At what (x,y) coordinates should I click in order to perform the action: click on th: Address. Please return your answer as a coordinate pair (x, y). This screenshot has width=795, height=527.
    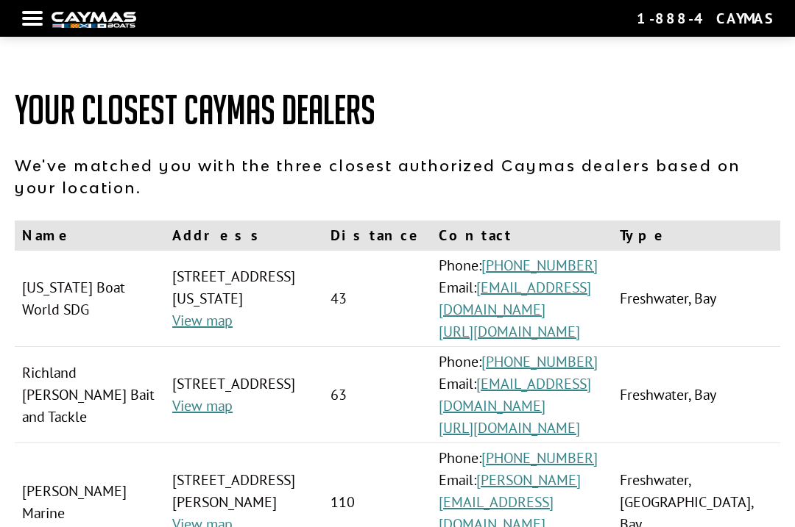
    Looking at the image, I should click on (244, 235).